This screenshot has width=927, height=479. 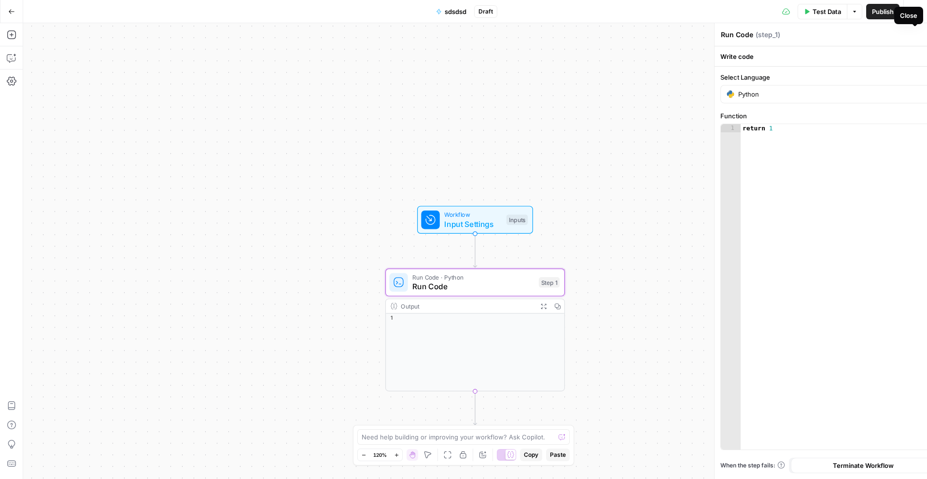 What do you see at coordinates (558, 455) in the screenshot?
I see `button: Paste` at bounding box center [558, 455].